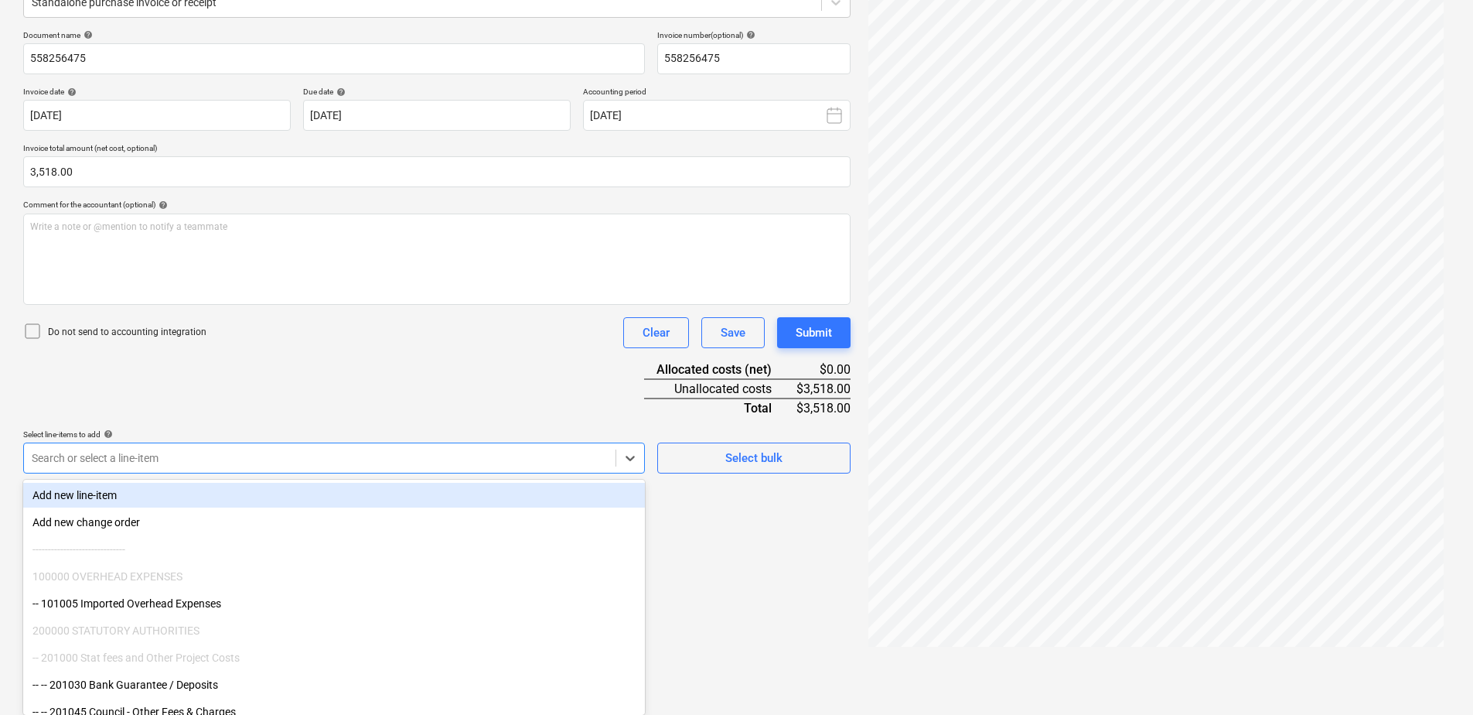 This screenshot has height=715, width=1473. I want to click on button: Submit, so click(814, 333).